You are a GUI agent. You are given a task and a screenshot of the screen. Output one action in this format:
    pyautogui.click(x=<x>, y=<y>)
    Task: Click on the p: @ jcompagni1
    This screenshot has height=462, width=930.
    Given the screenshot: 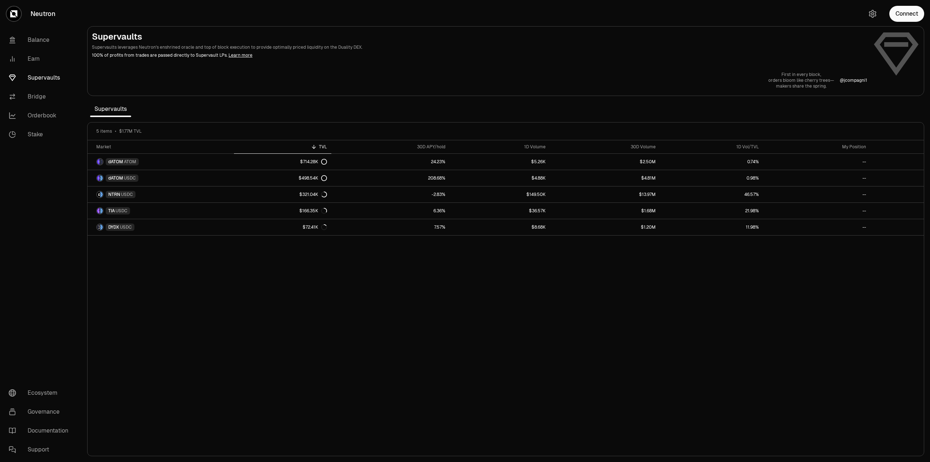 What is the action you would take?
    pyautogui.click(x=854, y=80)
    